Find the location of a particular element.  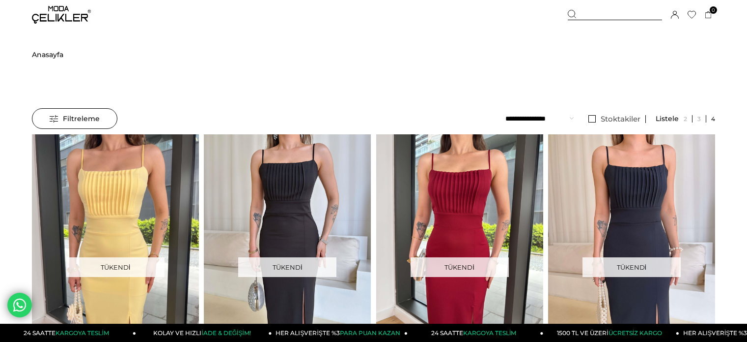

span: Anasayfa is located at coordinates (48, 55).